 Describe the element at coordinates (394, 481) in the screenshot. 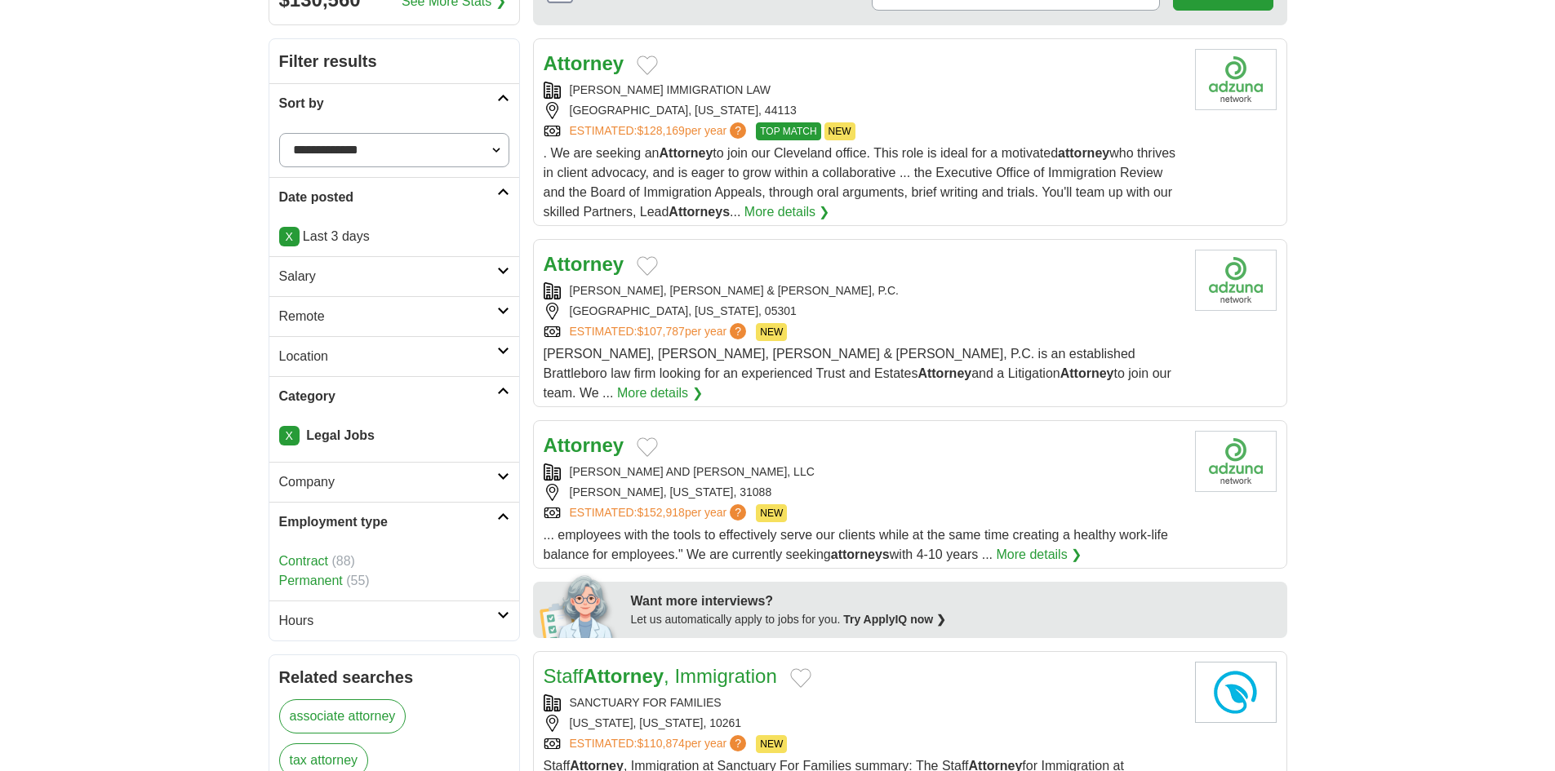

I see `a: Company` at that location.